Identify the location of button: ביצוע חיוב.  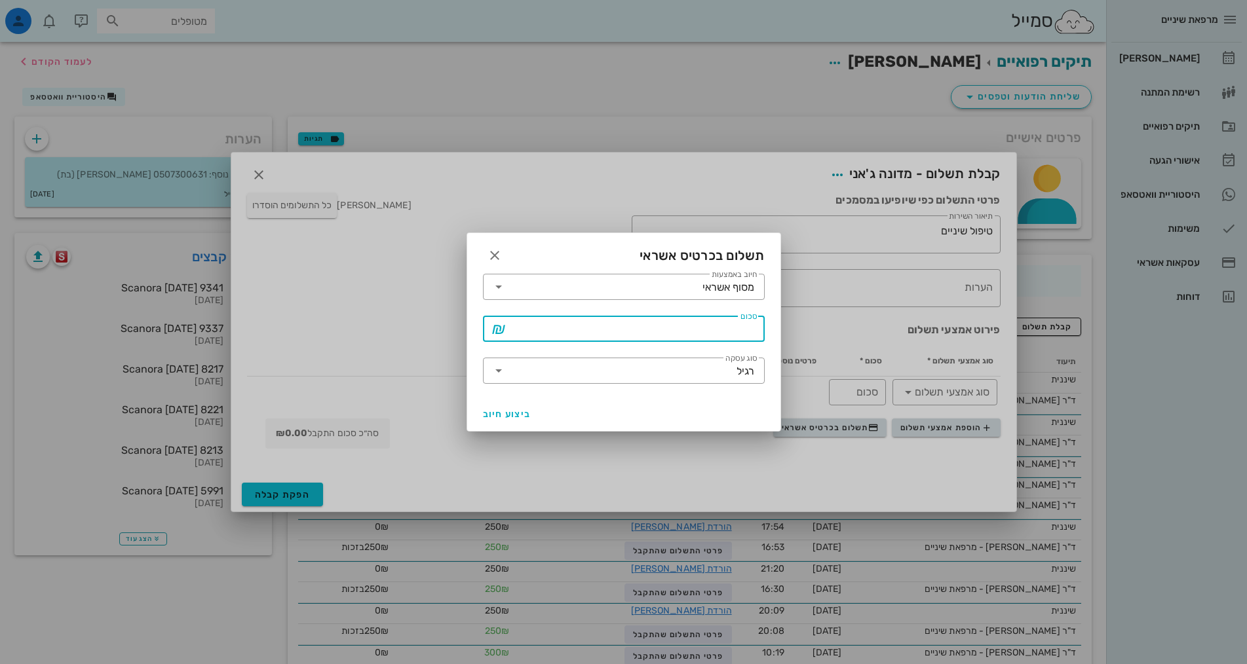
(507, 414).